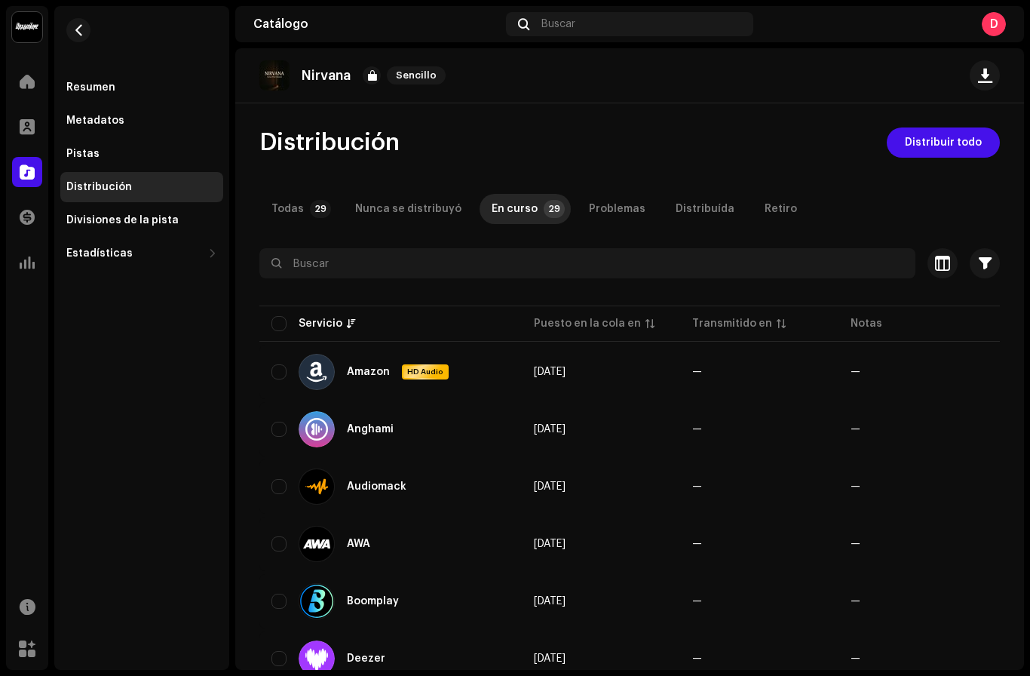  I want to click on img: 10370c6a-d0e2-4592-b8a2-38f444b0ca44, so click(27, 27).